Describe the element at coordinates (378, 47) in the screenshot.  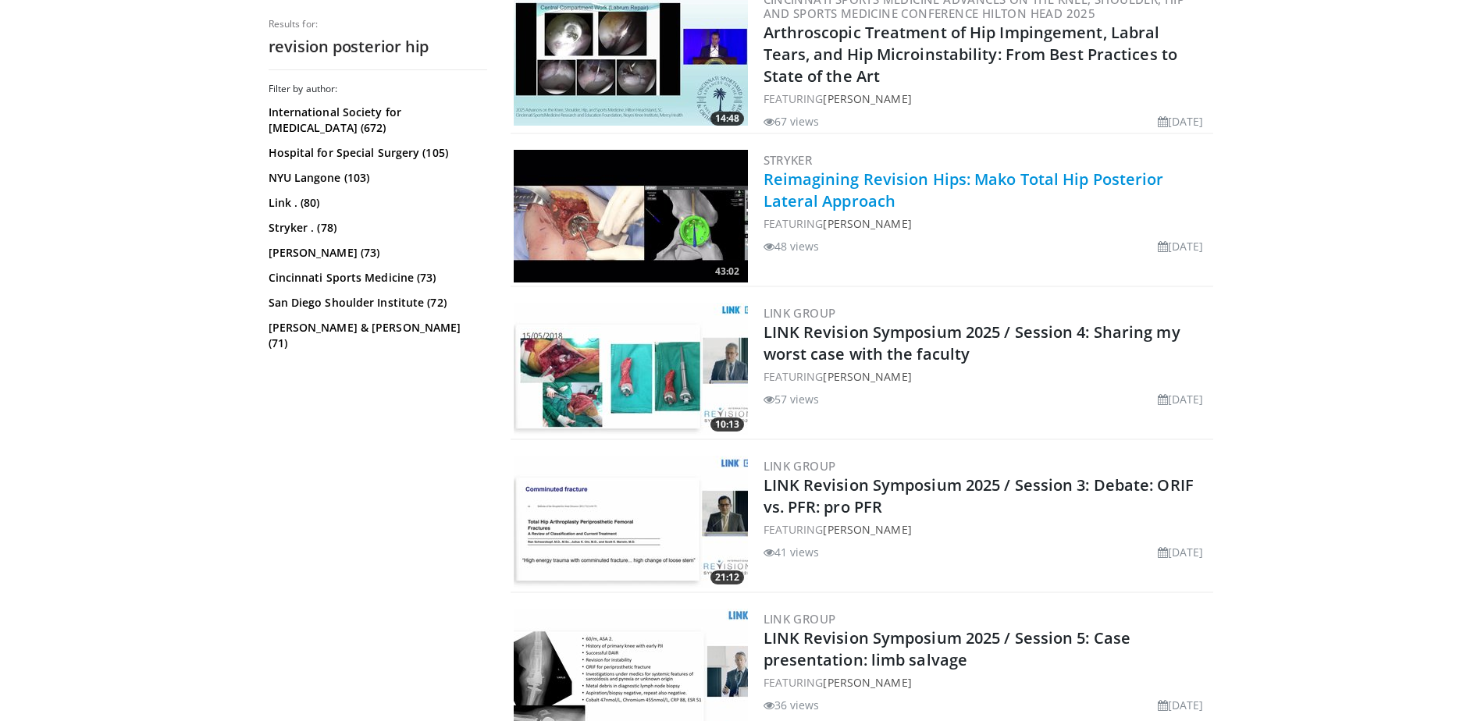
I see `h2: revision posterior hip` at that location.